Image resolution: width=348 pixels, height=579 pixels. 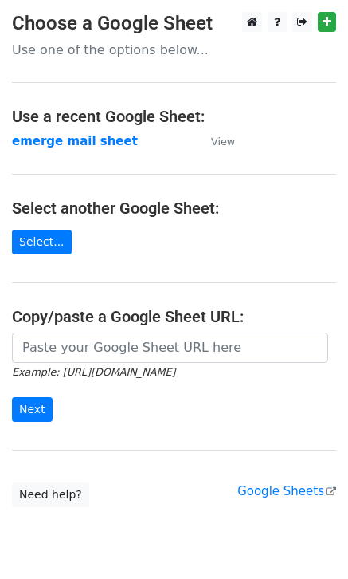 What do you see at coordinates (75, 141) in the screenshot?
I see `strong: emerge mail sheet` at bounding box center [75, 141].